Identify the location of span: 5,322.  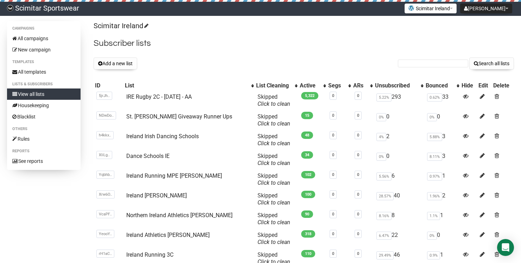
(310, 95).